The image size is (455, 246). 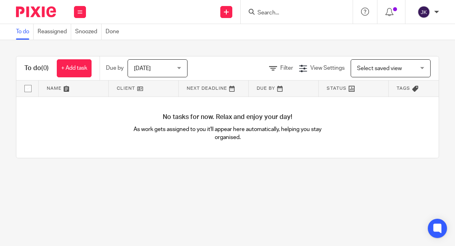 What do you see at coordinates (424, 12) in the screenshot?
I see `img: svg%3E` at bounding box center [424, 12].